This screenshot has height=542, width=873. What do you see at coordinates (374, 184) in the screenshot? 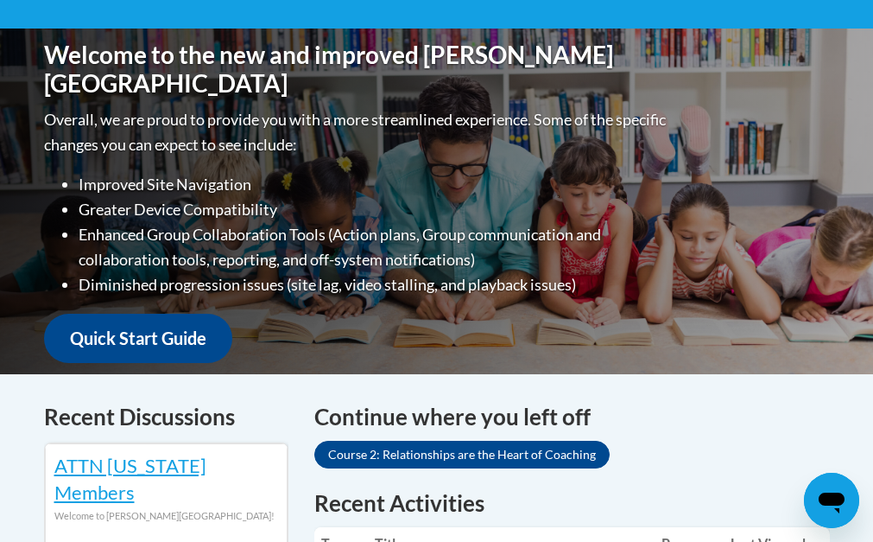
I see `li: Improved Site Navigation` at bounding box center [374, 184].